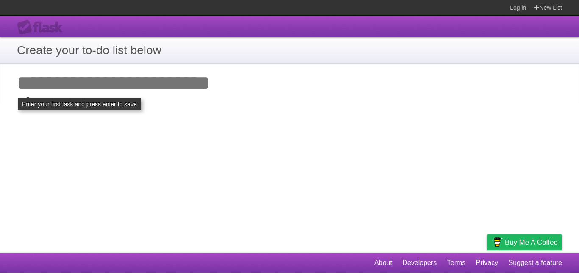 This screenshot has height=273, width=579. What do you see at coordinates (497, 242) in the screenshot?
I see `img: Buy me a coffee` at bounding box center [497, 242].